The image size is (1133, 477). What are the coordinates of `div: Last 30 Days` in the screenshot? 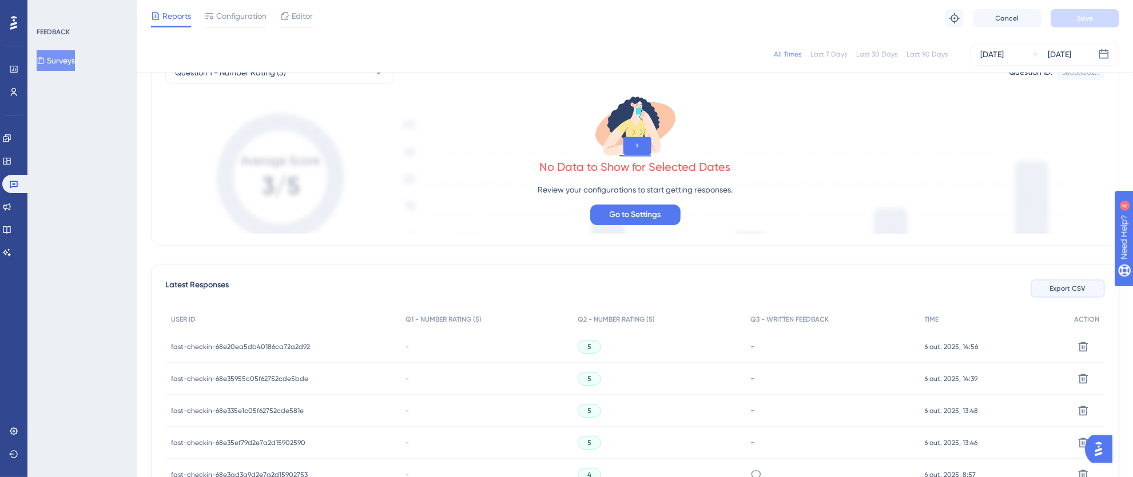 It's located at (876, 54).